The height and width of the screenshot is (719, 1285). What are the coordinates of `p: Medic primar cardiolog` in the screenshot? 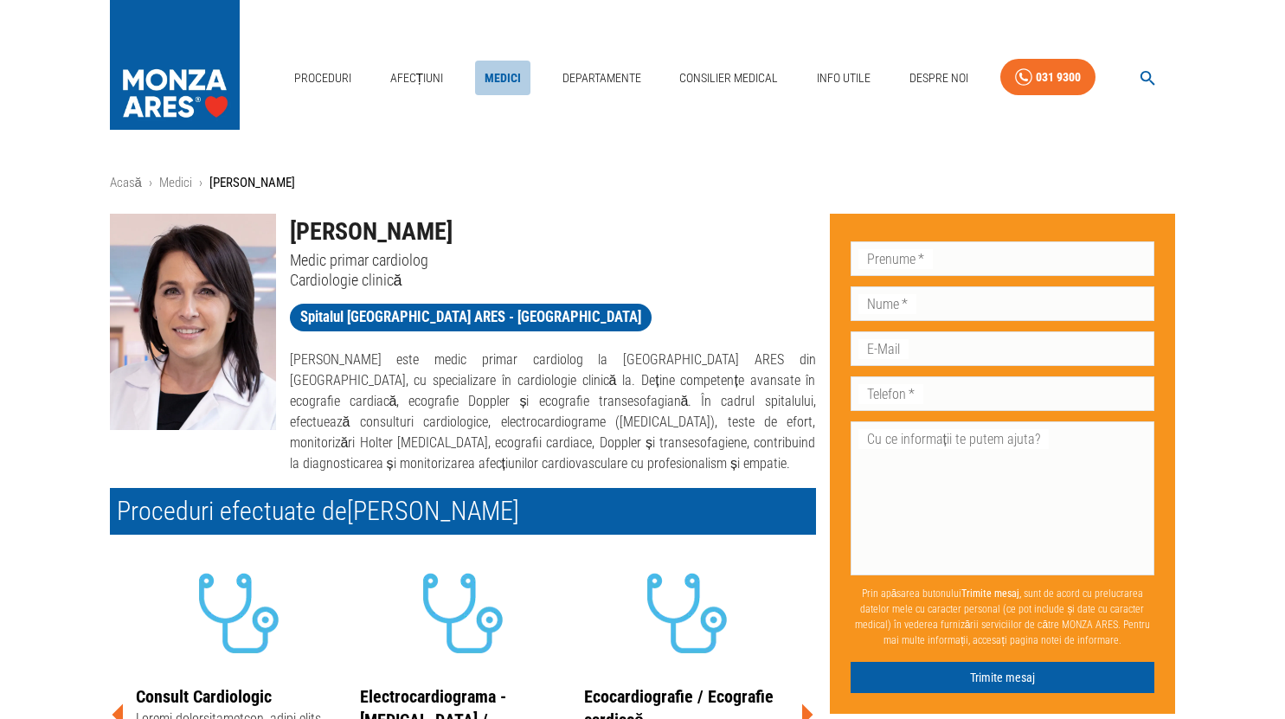 It's located at (553, 260).